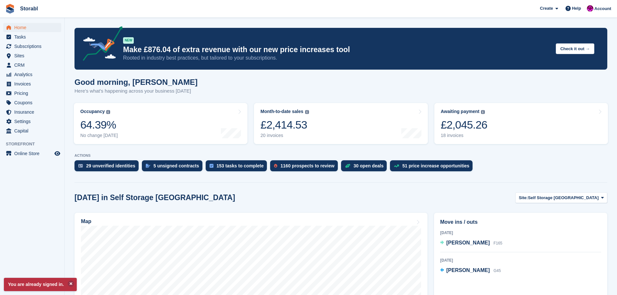 The image size is (617, 295). What do you see at coordinates (521, 123) in the screenshot?
I see `a: Awaiting payment £2,045.26 18 invoices` at bounding box center [521, 123].